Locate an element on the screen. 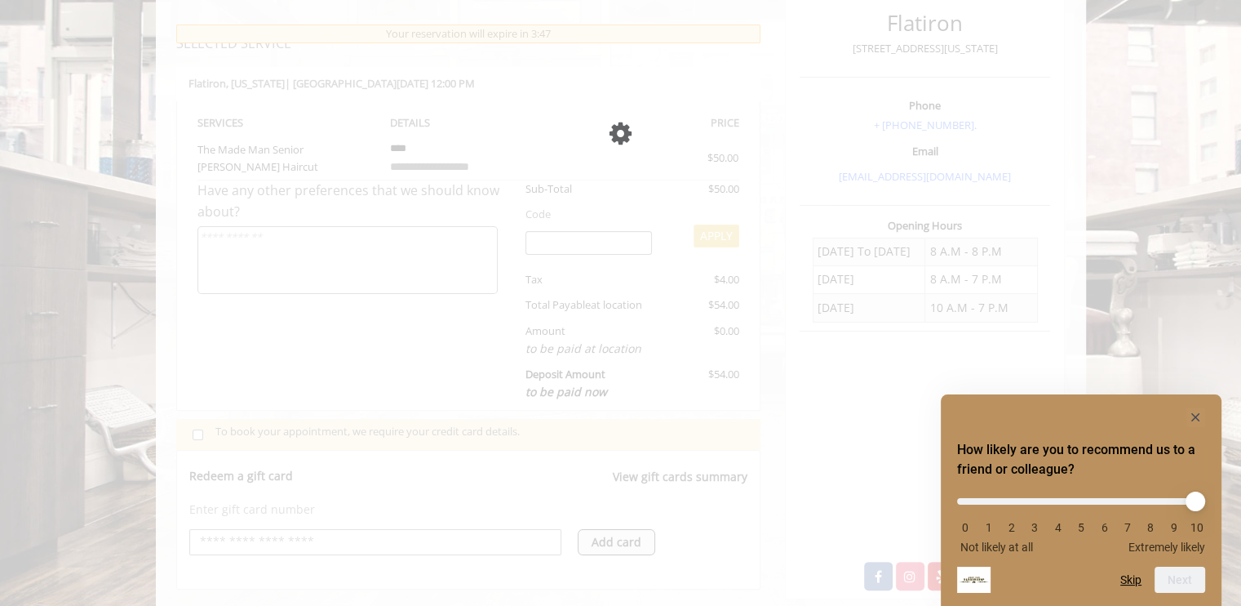 This screenshot has height=606, width=1241. button: Hide survey is located at coordinates (1196, 417).